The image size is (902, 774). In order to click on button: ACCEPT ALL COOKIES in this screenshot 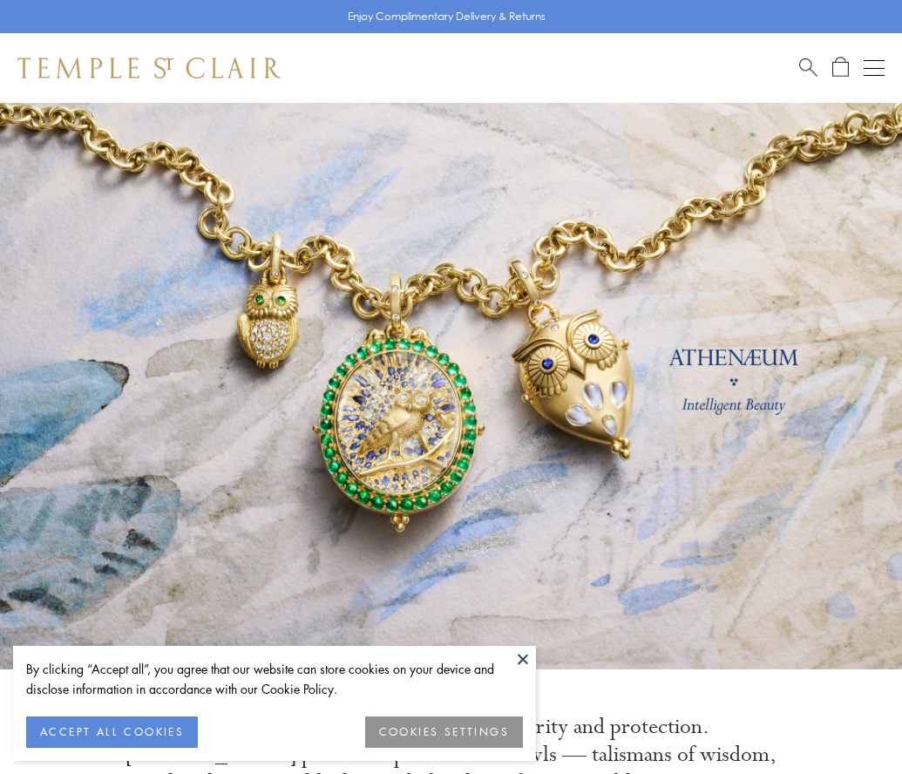, I will do `click(112, 732)`.